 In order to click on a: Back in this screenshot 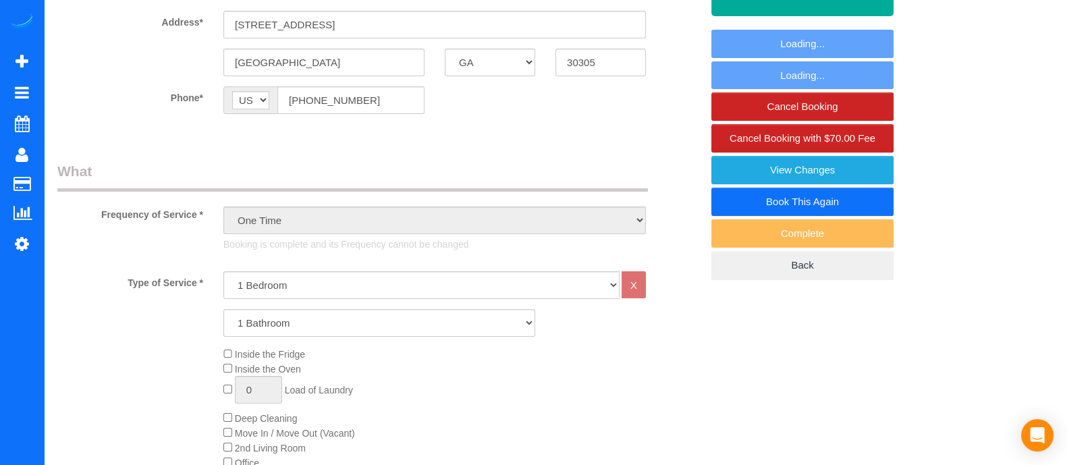, I will do `click(803, 265)`.